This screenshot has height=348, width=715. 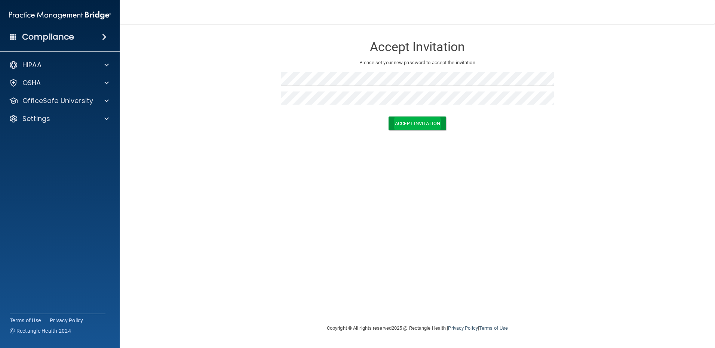 What do you see at coordinates (417, 329) in the screenshot?
I see `div: Copyright © All rights reserved 2025 @ Rectangle Health | |` at bounding box center [417, 329].